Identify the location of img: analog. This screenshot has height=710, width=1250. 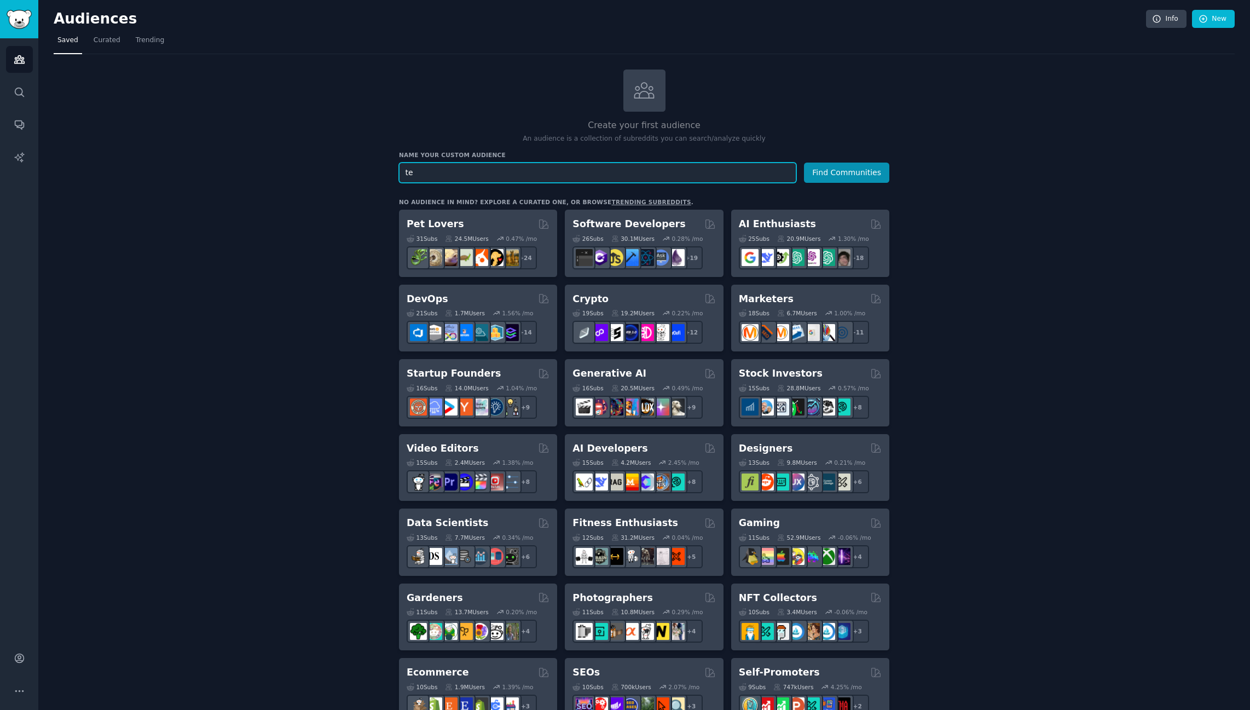
(584, 631).